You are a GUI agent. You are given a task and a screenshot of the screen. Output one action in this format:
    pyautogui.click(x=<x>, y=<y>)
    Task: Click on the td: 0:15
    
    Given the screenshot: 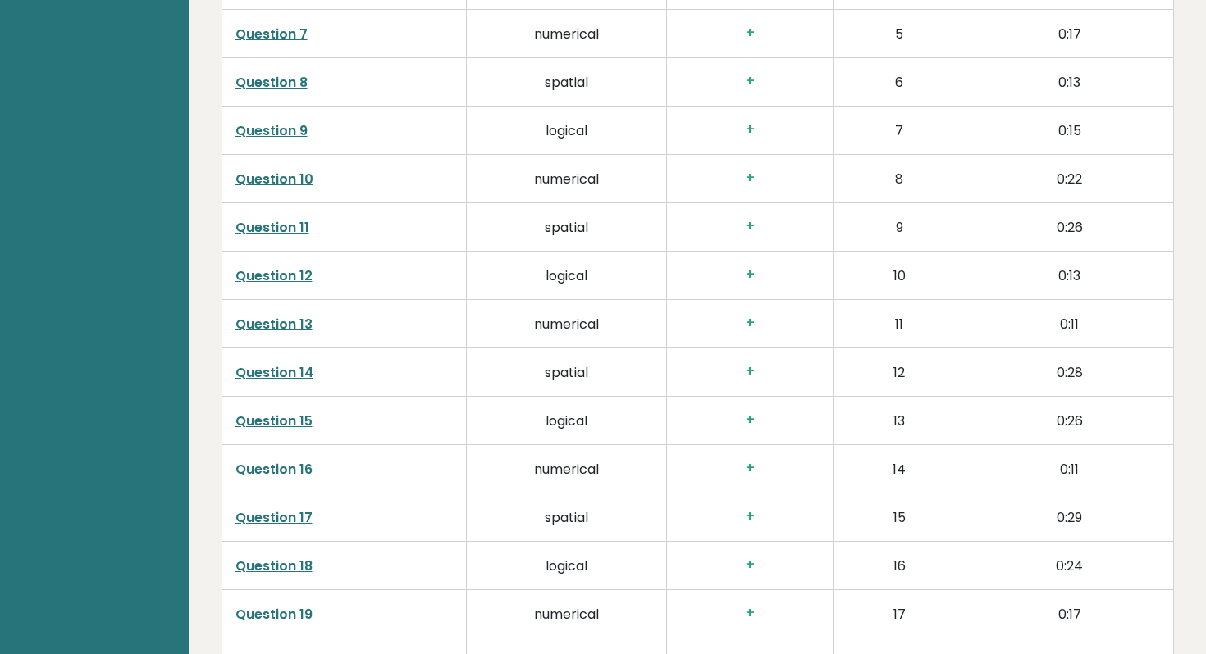 What is the action you would take?
    pyautogui.click(x=1069, y=130)
    